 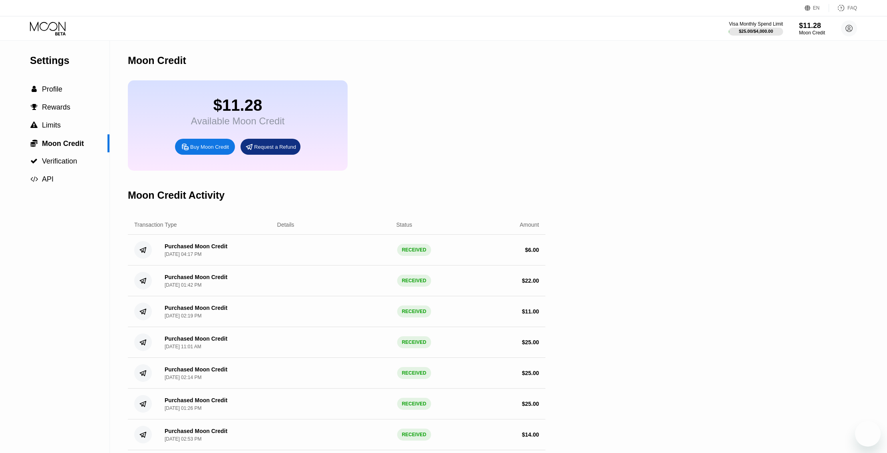 What do you see at coordinates (70, 60) in the screenshot?
I see `div: Settings` at bounding box center [70, 60].